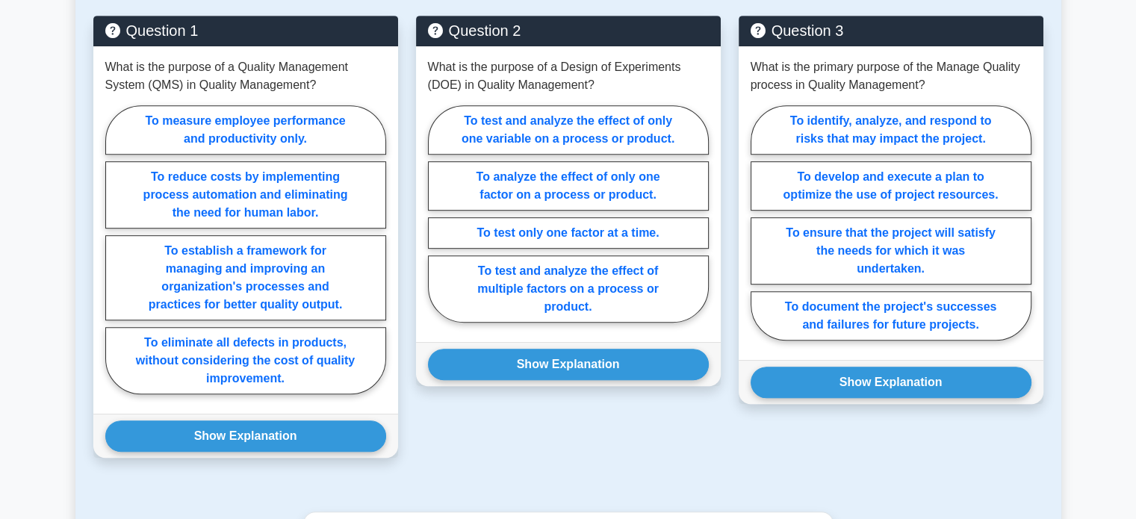  What do you see at coordinates (568, 130) in the screenshot?
I see `label: To test and analyze the effect of only one variable on a process or product.` at bounding box center [568, 130].